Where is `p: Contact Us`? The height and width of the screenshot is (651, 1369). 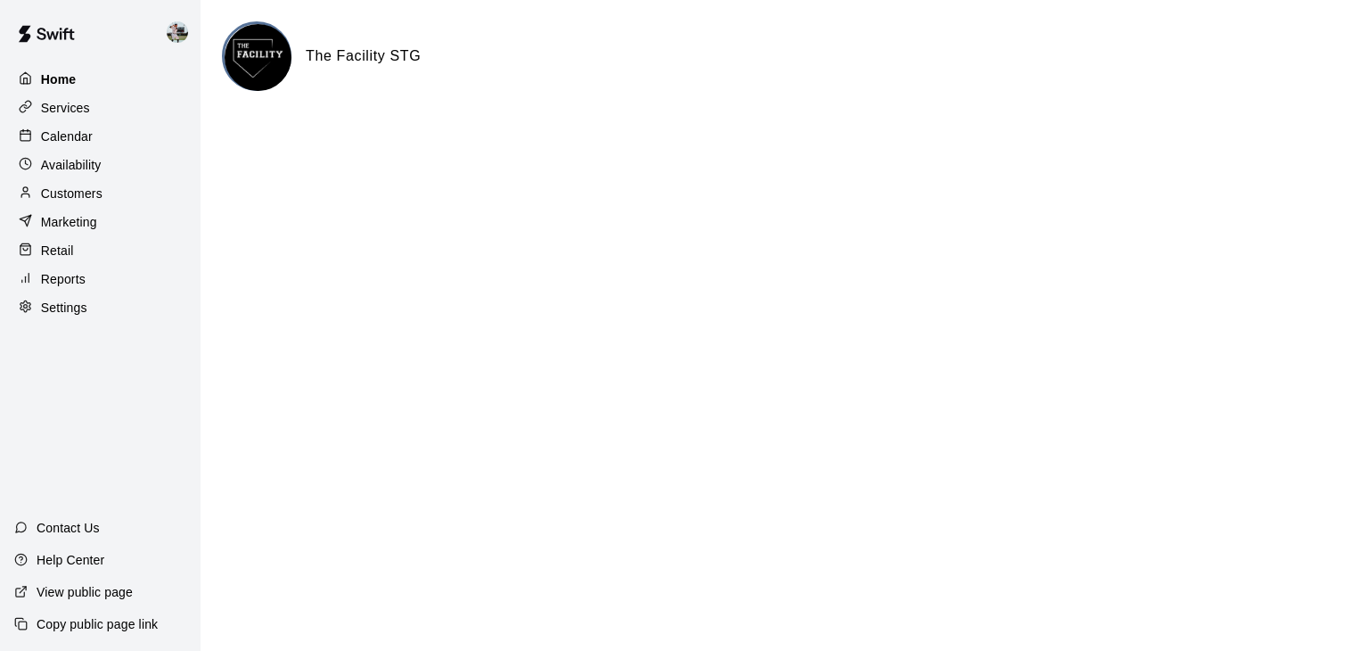 p: Contact Us is located at coordinates (68, 528).